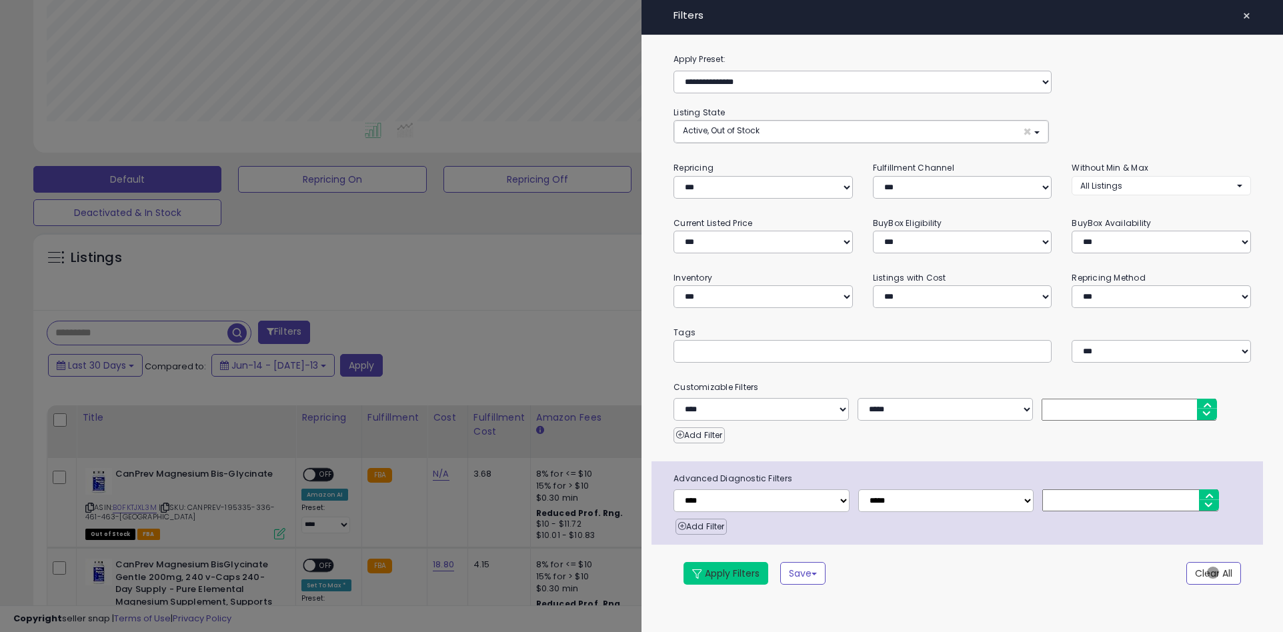 The width and height of the screenshot is (1283, 632). I want to click on small: BuyBox Availability, so click(1111, 223).